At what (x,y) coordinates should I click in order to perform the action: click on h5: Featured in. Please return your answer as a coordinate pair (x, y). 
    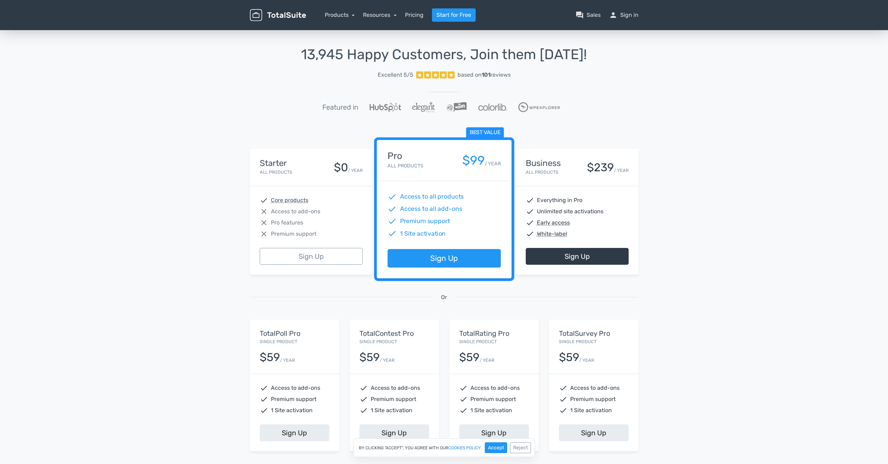
    Looking at the image, I should click on (340, 107).